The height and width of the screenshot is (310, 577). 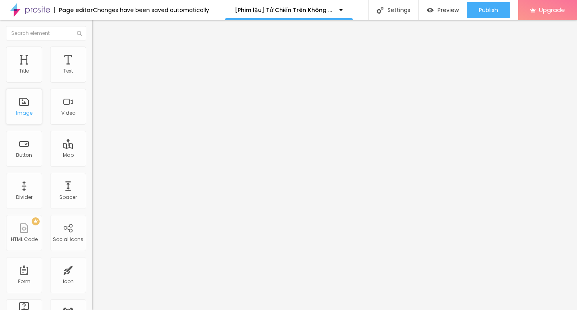 I want to click on span: Publish, so click(x=489, y=10).